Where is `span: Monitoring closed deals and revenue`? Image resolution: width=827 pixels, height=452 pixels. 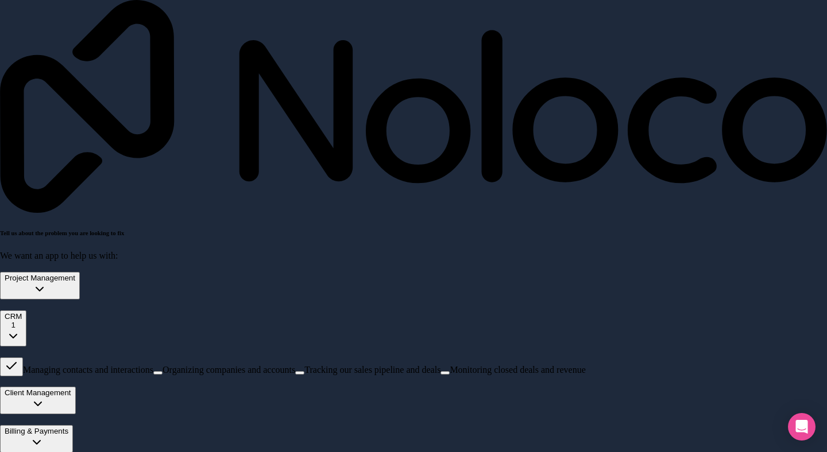 span: Monitoring closed deals and revenue is located at coordinates (517, 370).